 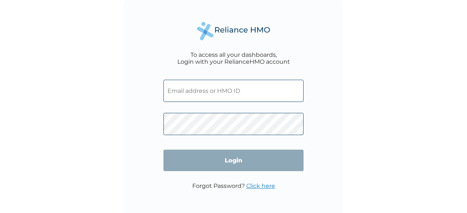 I want to click on img: Reliance Health's Logo, so click(x=233, y=31).